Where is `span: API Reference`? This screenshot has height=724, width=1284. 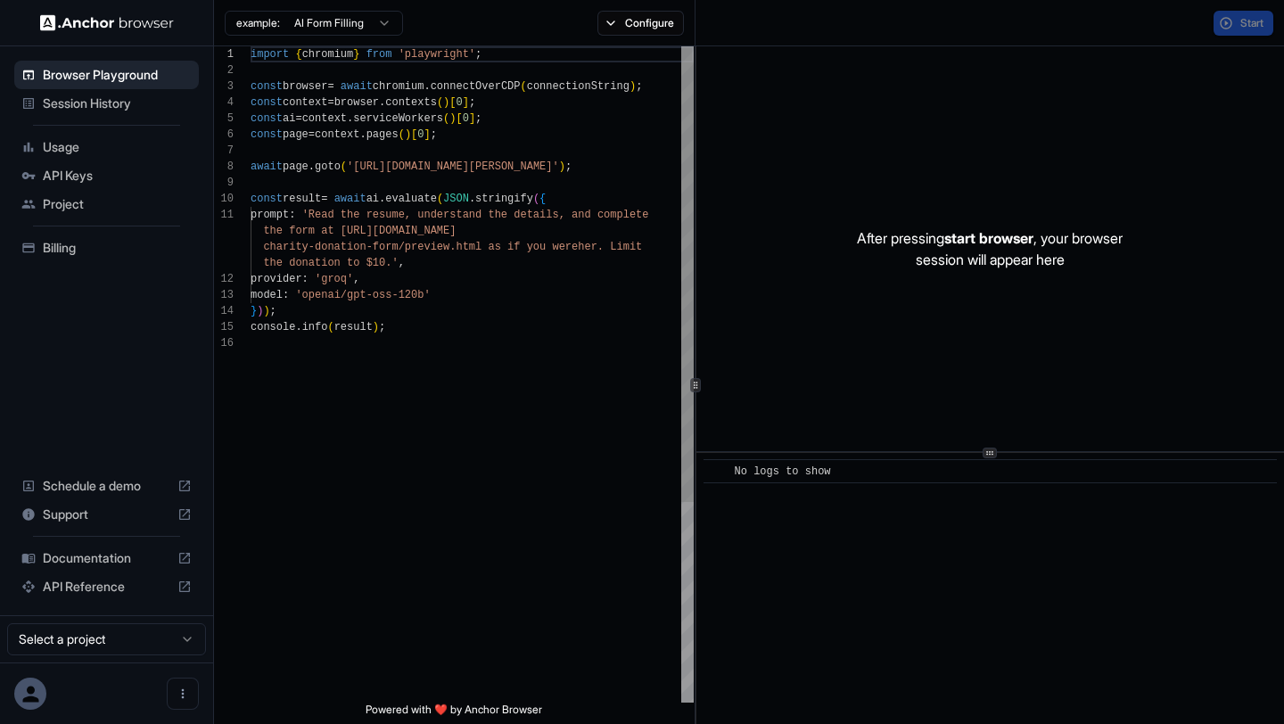 span: API Reference is located at coordinates (106, 587).